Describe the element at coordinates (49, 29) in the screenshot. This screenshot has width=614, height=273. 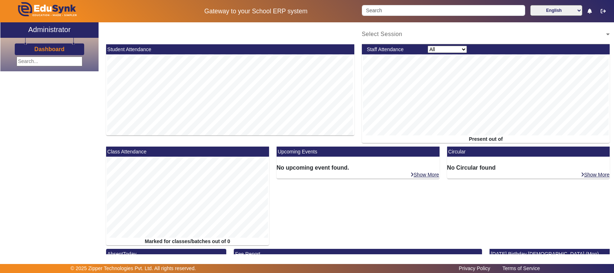
I see `h2: Administrator` at that location.